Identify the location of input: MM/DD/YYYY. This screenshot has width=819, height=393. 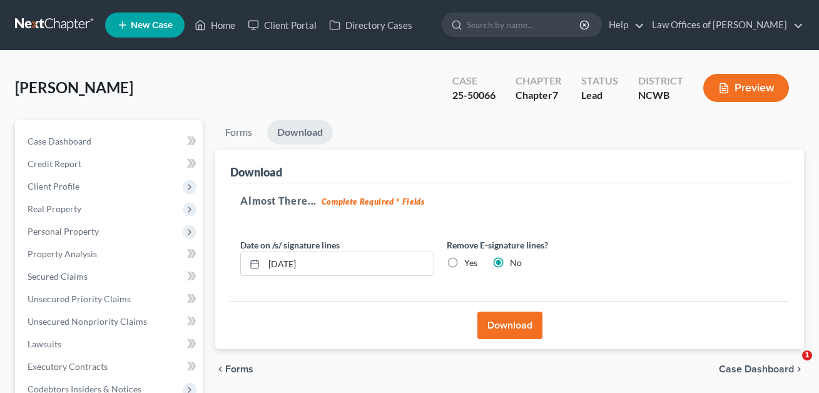
(348, 264).